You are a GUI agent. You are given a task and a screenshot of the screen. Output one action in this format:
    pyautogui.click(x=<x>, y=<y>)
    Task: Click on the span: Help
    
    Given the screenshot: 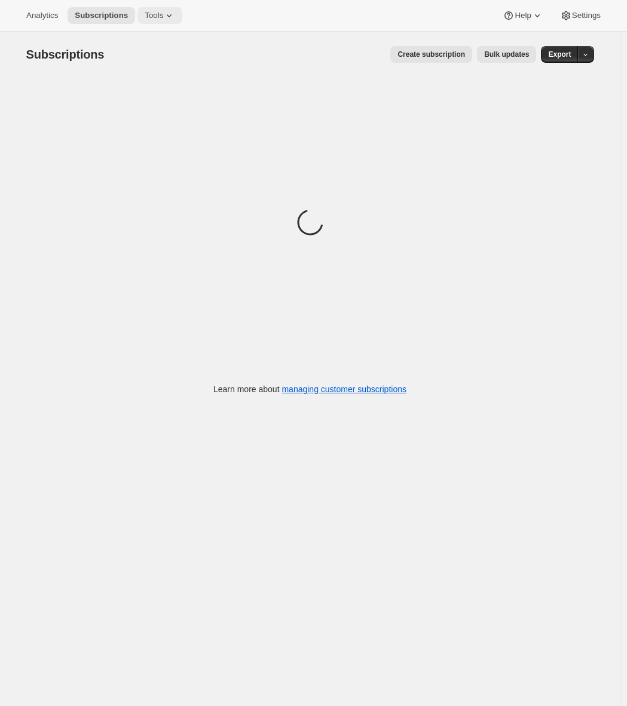 What is the action you would take?
    pyautogui.click(x=522, y=16)
    